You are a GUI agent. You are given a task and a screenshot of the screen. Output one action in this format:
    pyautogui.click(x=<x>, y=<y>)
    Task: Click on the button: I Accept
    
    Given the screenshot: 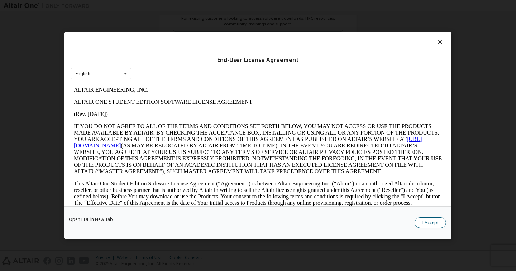 What is the action you would take?
    pyautogui.click(x=430, y=223)
    